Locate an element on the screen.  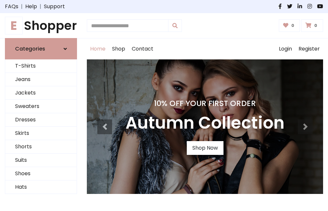
a: Jackets is located at coordinates (41, 93).